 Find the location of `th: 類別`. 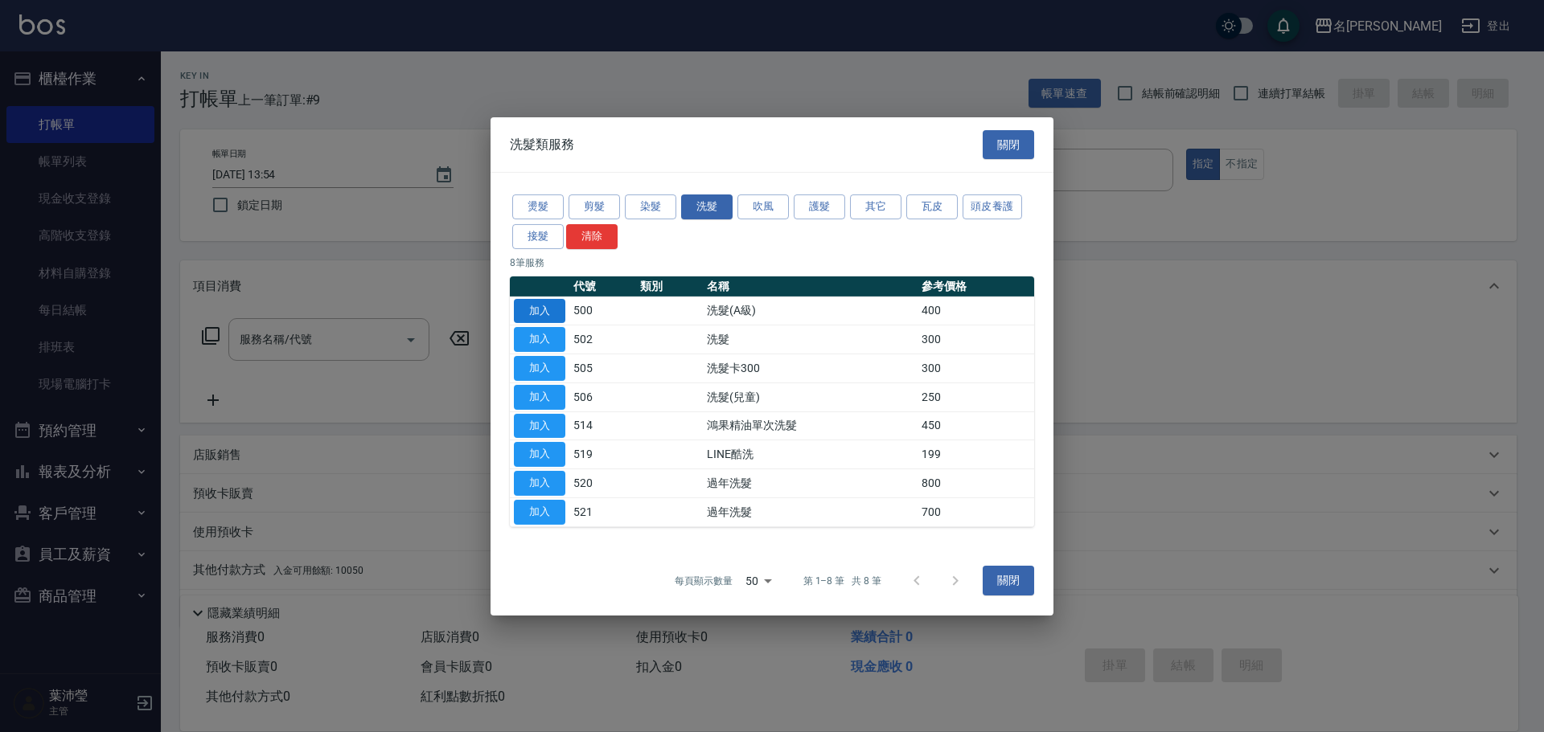

th: 類別 is located at coordinates (669, 286).